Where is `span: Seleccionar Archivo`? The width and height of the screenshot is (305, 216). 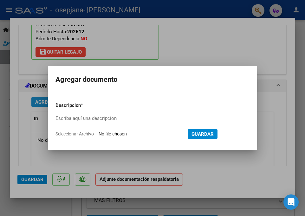 span: Seleccionar Archivo is located at coordinates (75, 134).